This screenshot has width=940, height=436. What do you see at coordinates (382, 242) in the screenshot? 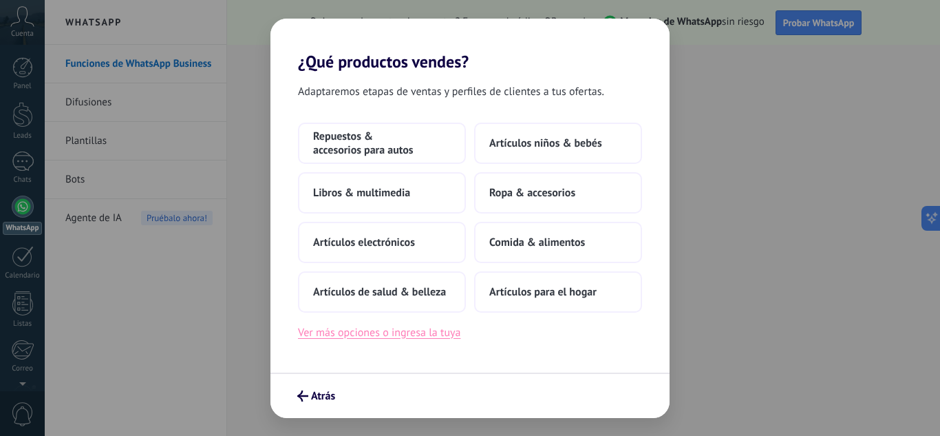
I see `button: Artículos electrónicos` at bounding box center [382, 242].